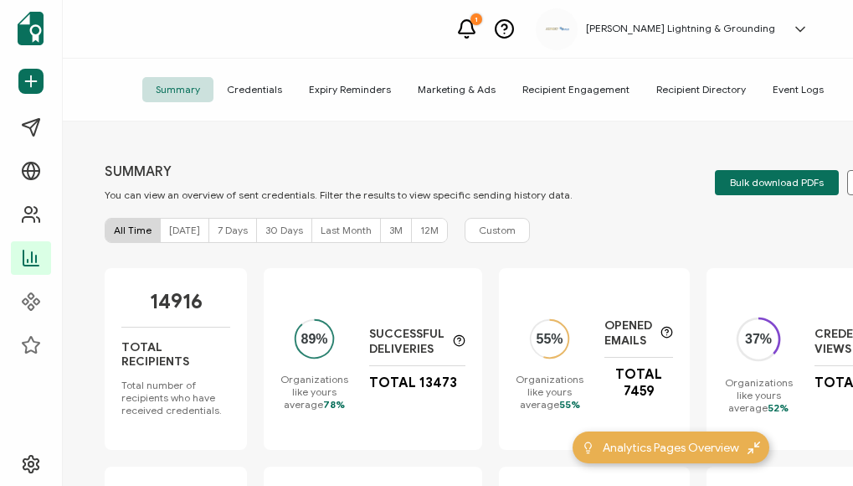  I want to click on span: Recipient Engagement, so click(576, 90).